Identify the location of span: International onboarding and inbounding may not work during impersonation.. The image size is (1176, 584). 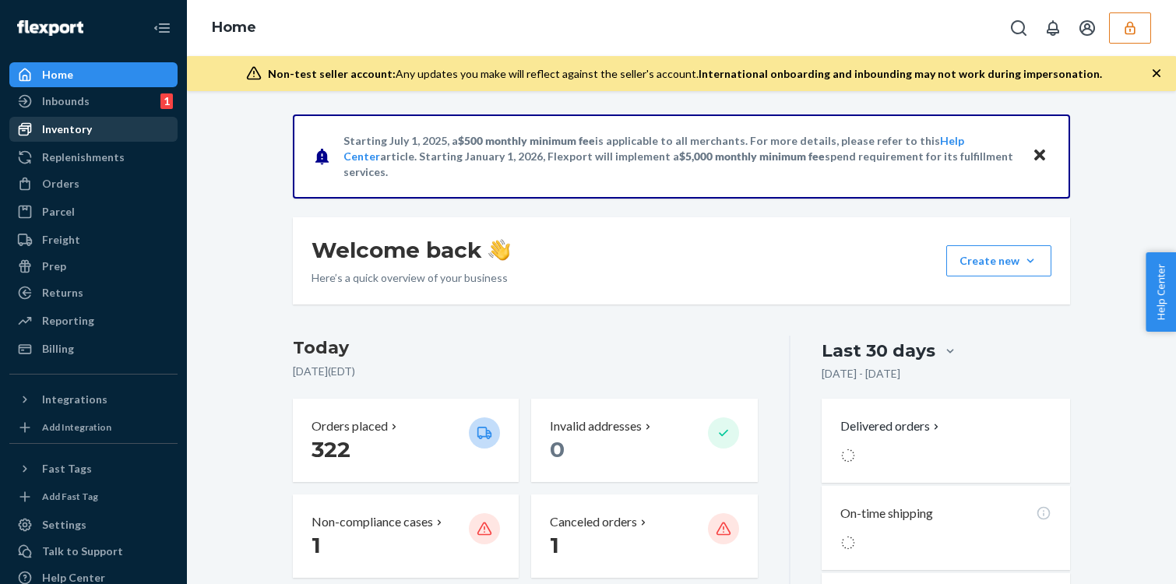
(900, 73).